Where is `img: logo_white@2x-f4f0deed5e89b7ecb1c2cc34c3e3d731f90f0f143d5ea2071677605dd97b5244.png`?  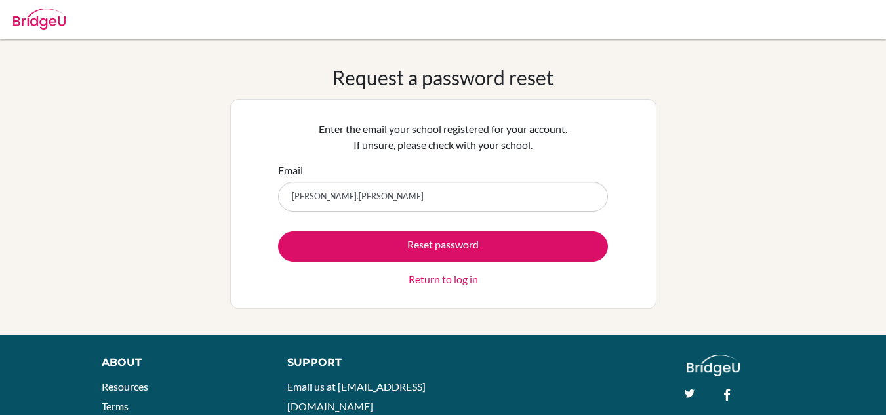
img: logo_white@2x-f4f0deed5e89b7ecb1c2cc34c3e3d731f90f0f143d5ea2071677605dd97b5244.png is located at coordinates (713, 365).